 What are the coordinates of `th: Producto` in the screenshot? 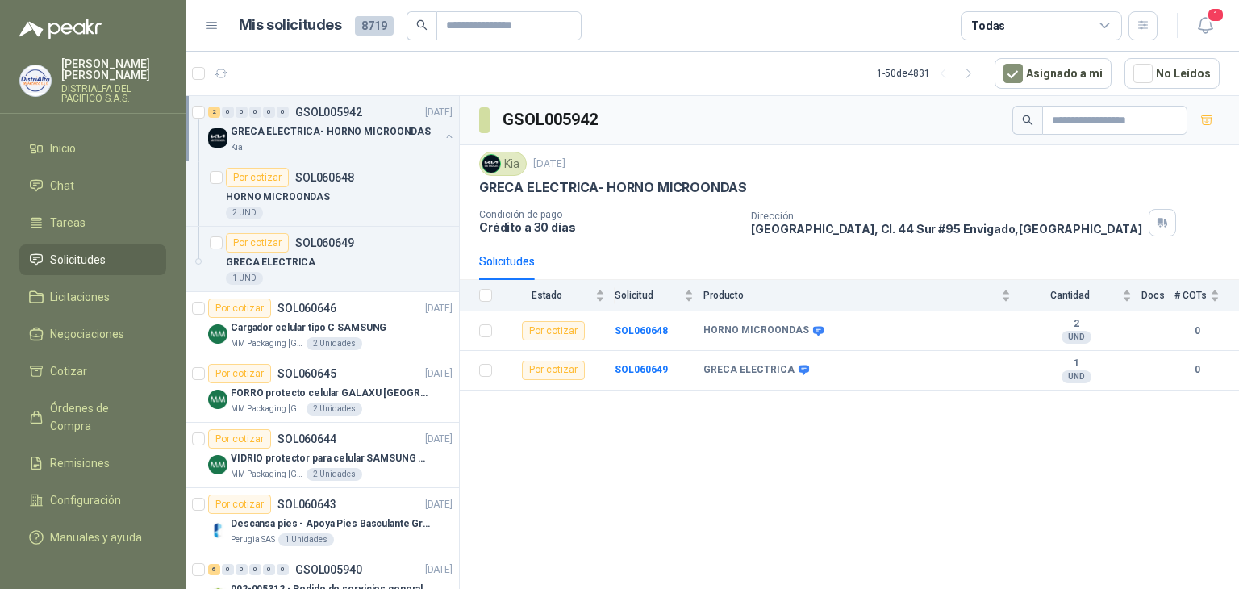 It's located at (861, 295).